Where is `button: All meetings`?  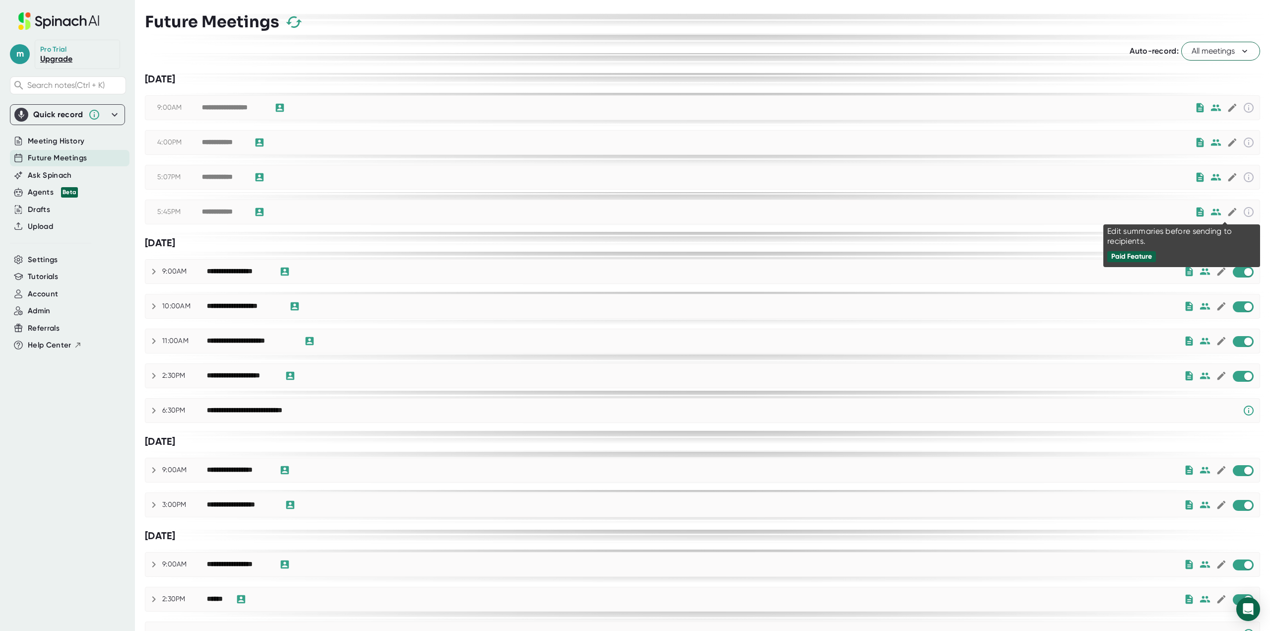
button: All meetings is located at coordinates (1220, 51).